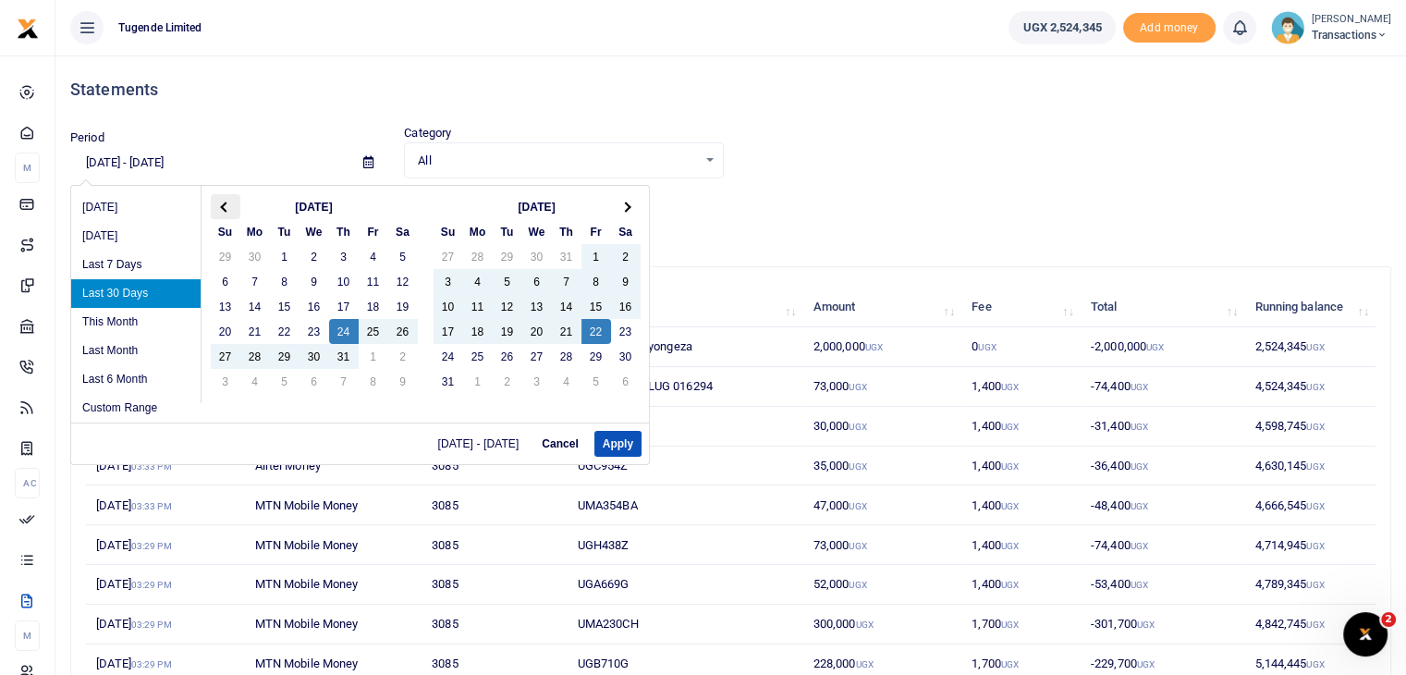 The image size is (1406, 675). What do you see at coordinates (28, 29) in the screenshot?
I see `img: logo-small` at bounding box center [28, 29].